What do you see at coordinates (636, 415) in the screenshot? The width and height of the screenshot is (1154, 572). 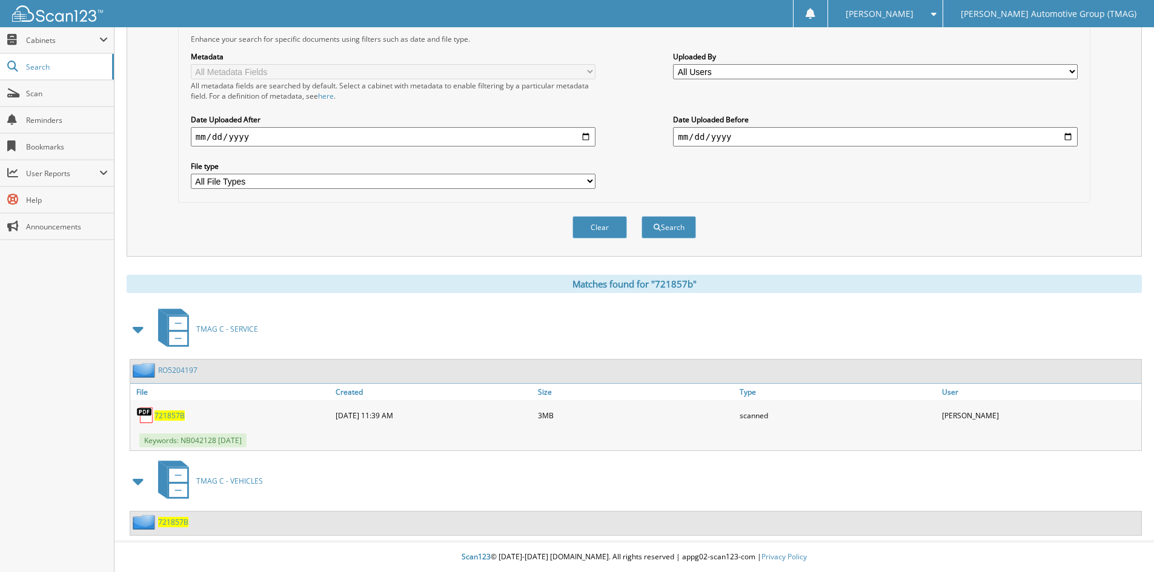 I see `div: 3MB` at bounding box center [636, 415].